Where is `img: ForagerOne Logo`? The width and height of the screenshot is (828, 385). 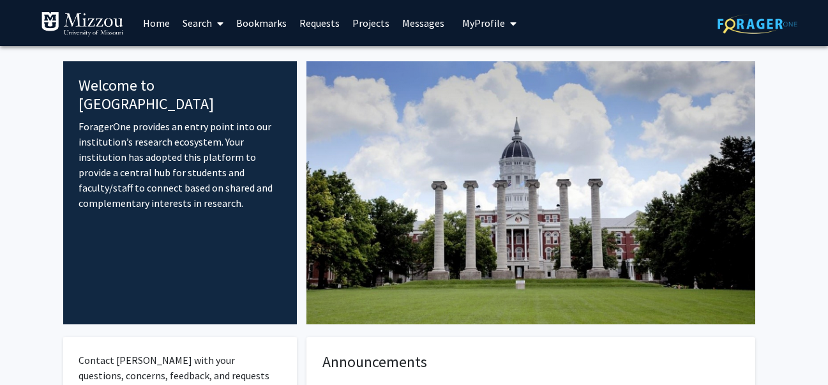 img: ForagerOne Logo is located at coordinates (757, 24).